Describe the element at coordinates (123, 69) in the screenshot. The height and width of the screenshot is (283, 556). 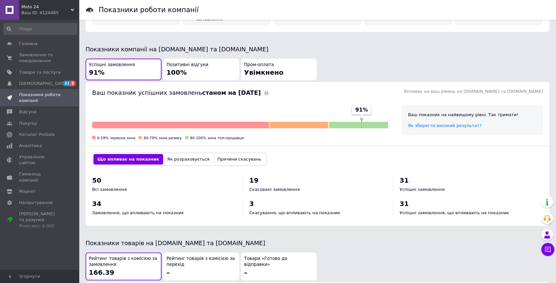
I see `button: Успішні замовлення91%` at that location.